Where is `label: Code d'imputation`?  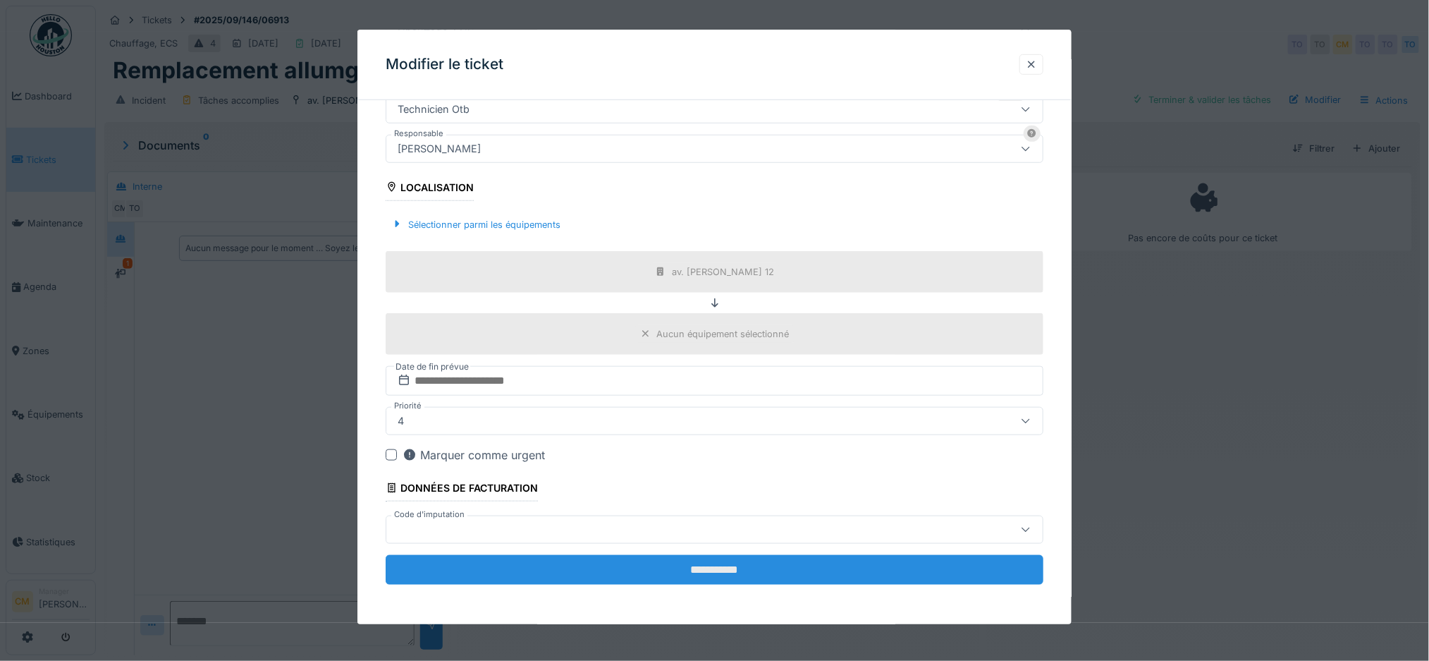
label: Code d'imputation is located at coordinates (429, 514).